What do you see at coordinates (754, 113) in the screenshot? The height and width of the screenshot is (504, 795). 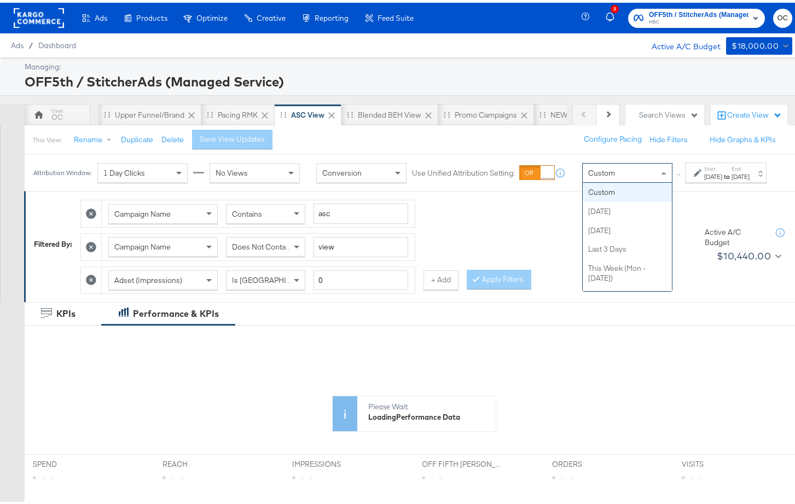 I see `div: Create View` at bounding box center [754, 113].